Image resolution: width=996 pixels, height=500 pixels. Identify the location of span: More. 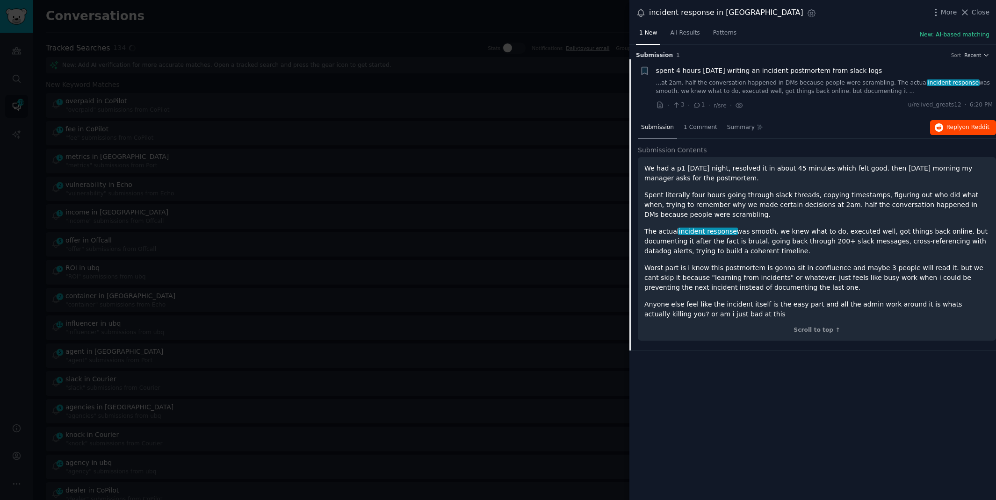
(949, 12).